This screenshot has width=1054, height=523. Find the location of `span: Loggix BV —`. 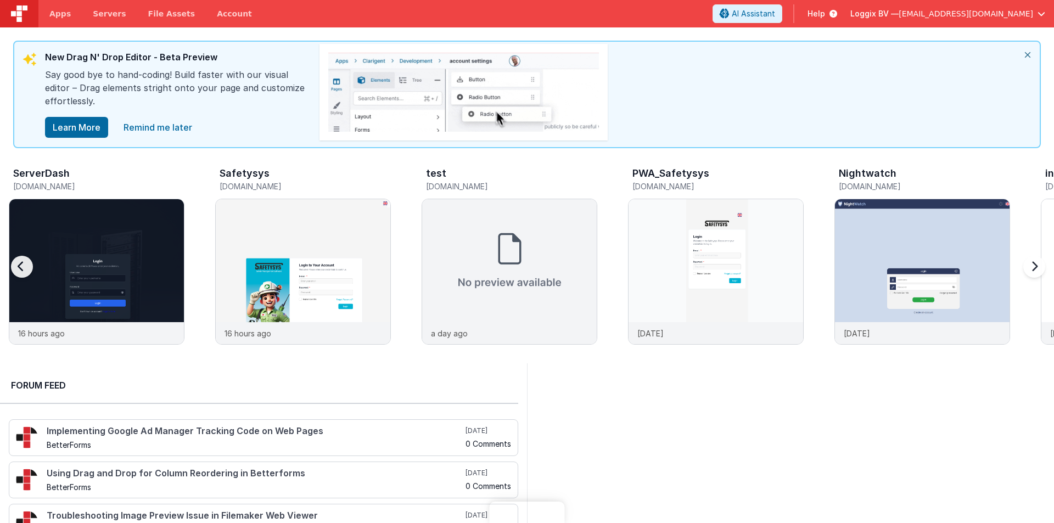

span: Loggix BV — is located at coordinates (875, 14).